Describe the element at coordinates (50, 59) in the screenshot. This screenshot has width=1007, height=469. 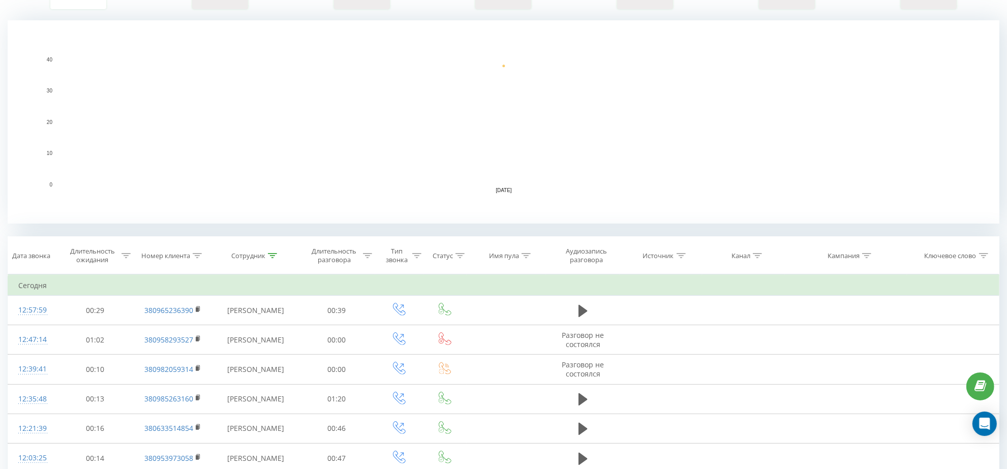
I see `text: 40` at that location.